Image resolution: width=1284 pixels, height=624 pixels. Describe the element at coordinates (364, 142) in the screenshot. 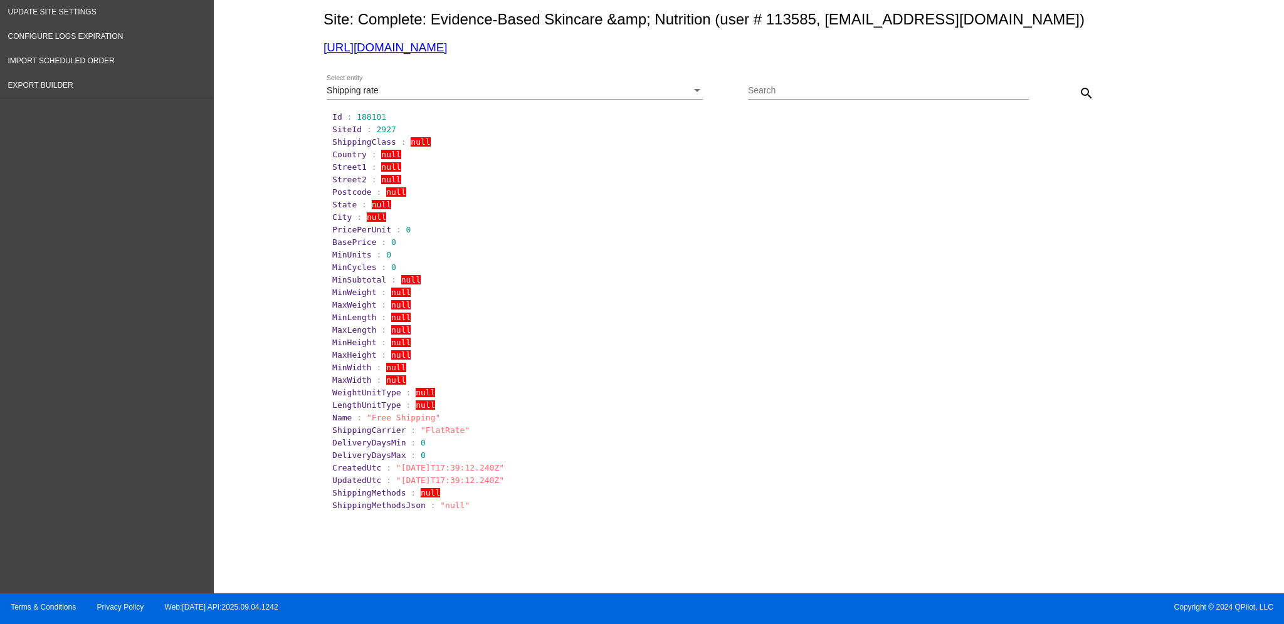

I see `span: ShippingClass` at that location.